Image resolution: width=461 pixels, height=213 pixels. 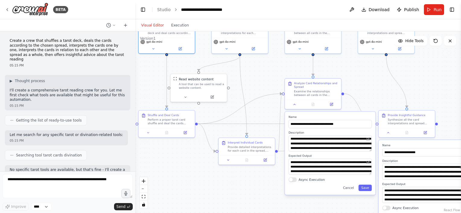 I want to click on span: Download, so click(x=379, y=10).